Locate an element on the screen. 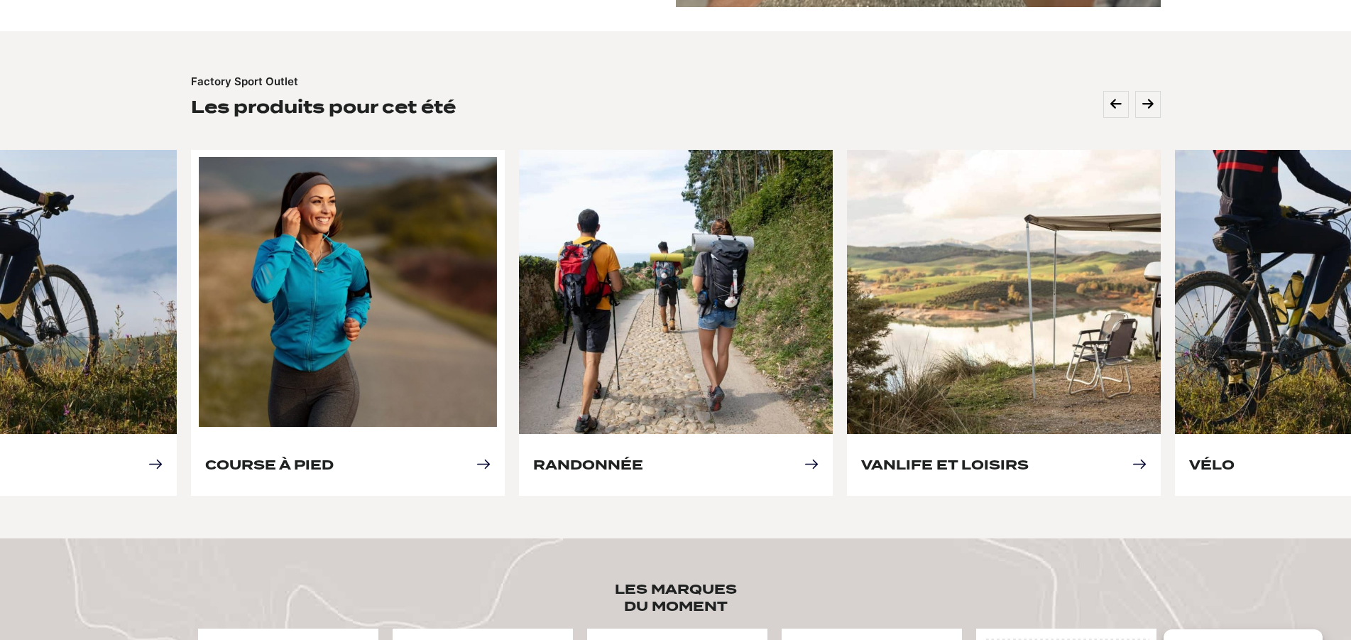 The width and height of the screenshot is (1351, 640). article: 3 of 4 is located at coordinates (1004, 322).